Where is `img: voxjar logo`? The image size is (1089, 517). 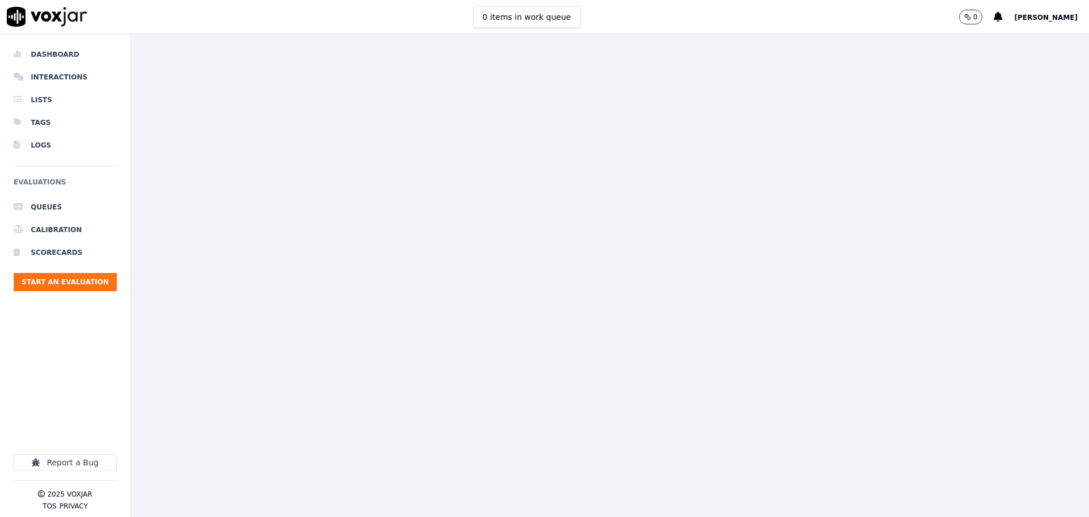
img: voxjar logo is located at coordinates (47, 16).